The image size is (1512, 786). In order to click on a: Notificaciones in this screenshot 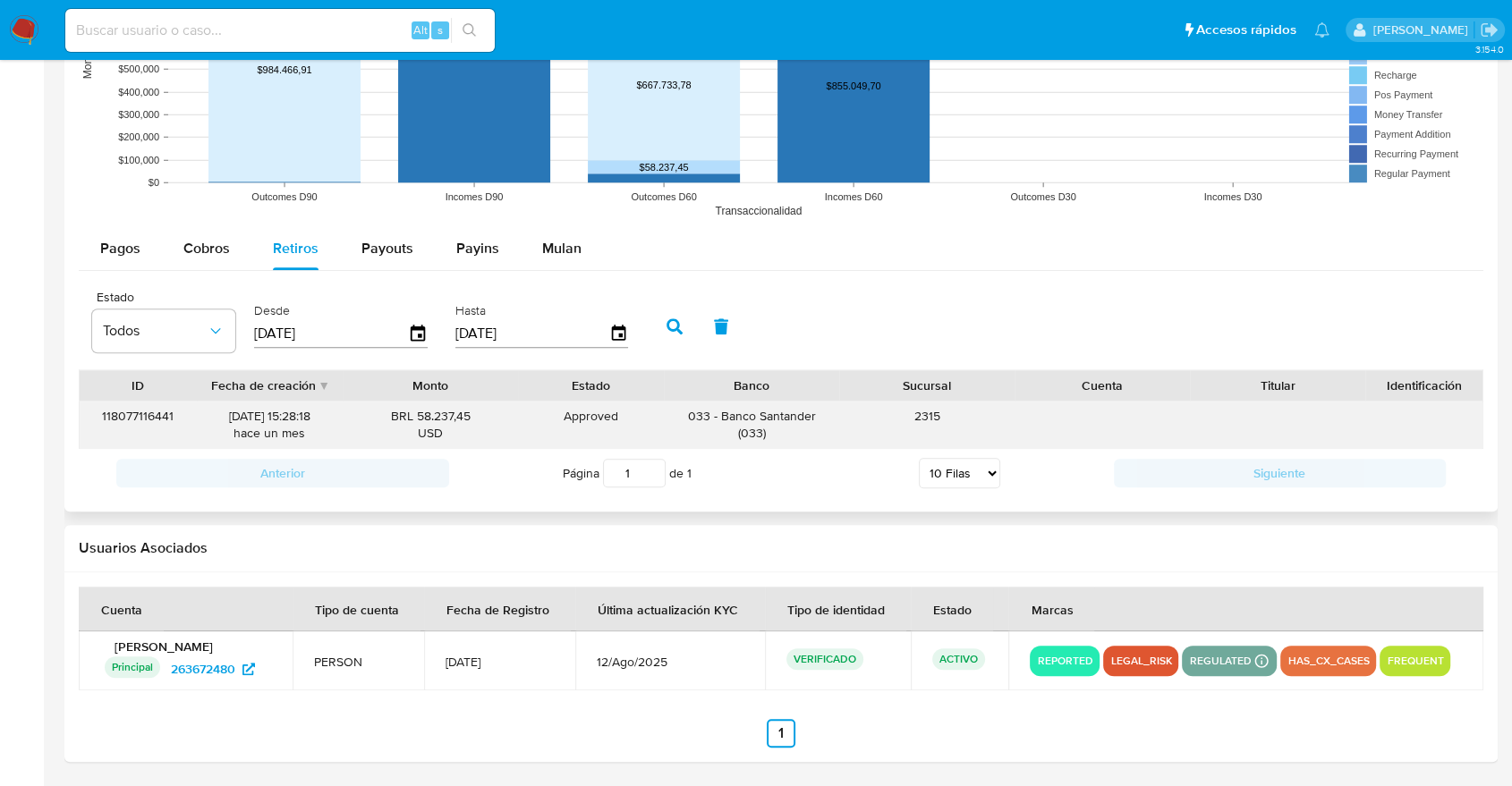, I will do `click(1322, 29)`.